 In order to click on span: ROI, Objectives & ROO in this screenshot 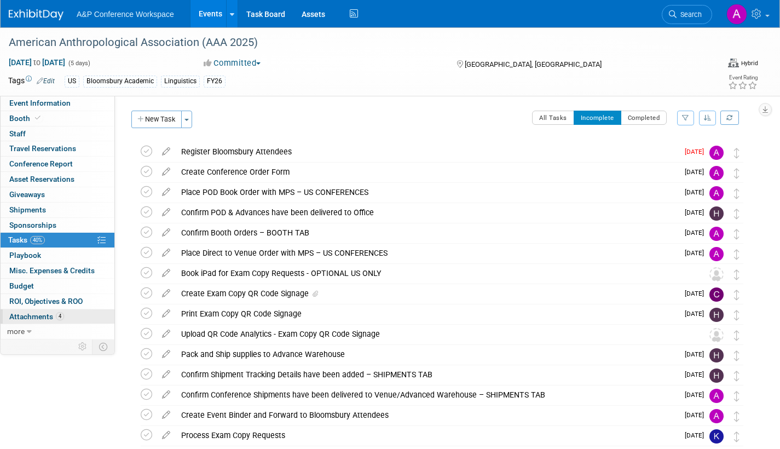, I will do `click(46, 301)`.